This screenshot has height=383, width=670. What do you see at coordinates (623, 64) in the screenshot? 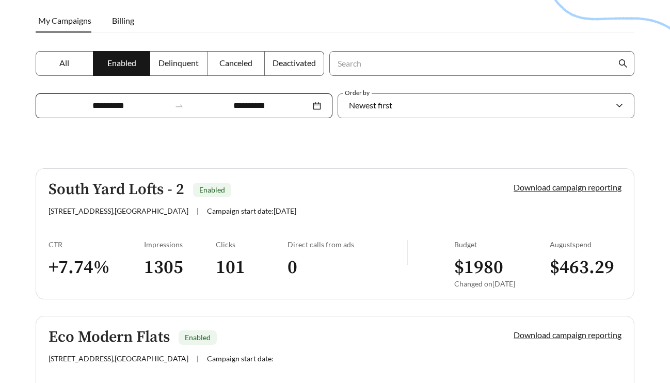
I see `span: search` at bounding box center [623, 64].